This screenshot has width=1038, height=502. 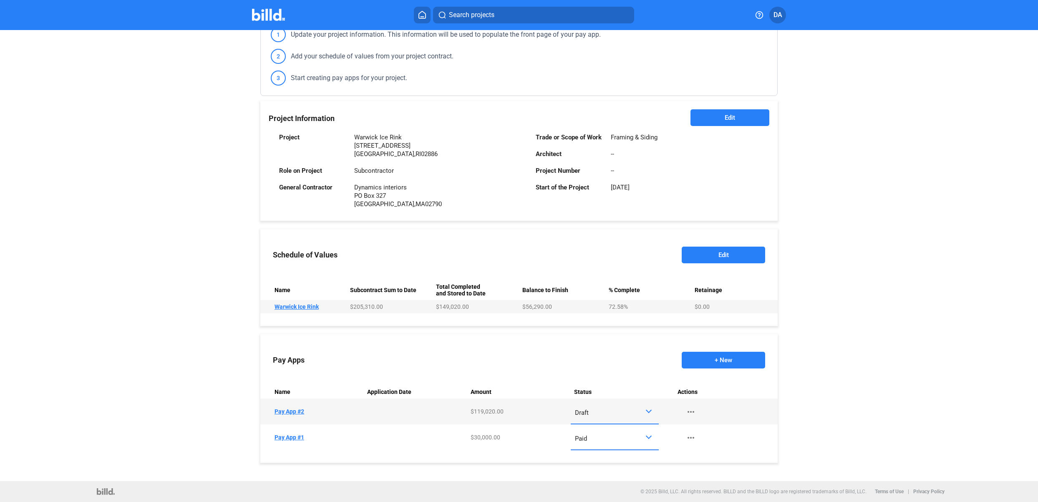 What do you see at coordinates (533, 15) in the screenshot?
I see `button: Search projects` at bounding box center [533, 15].